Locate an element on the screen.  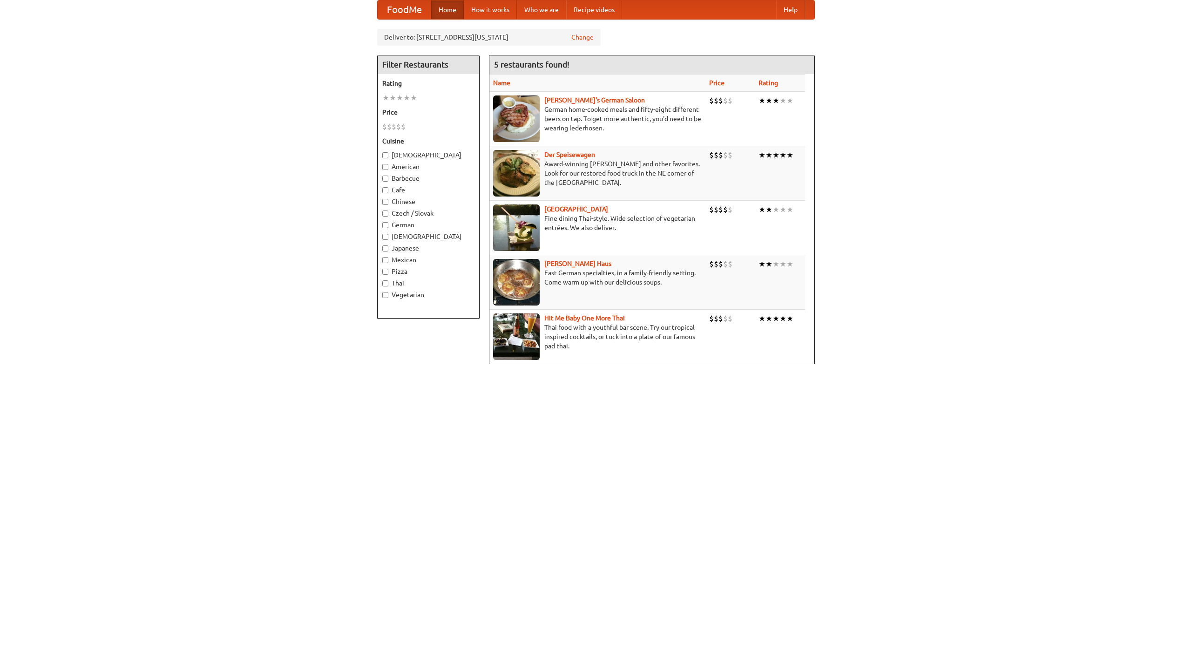
input: Vegetarian is located at coordinates (385, 295).